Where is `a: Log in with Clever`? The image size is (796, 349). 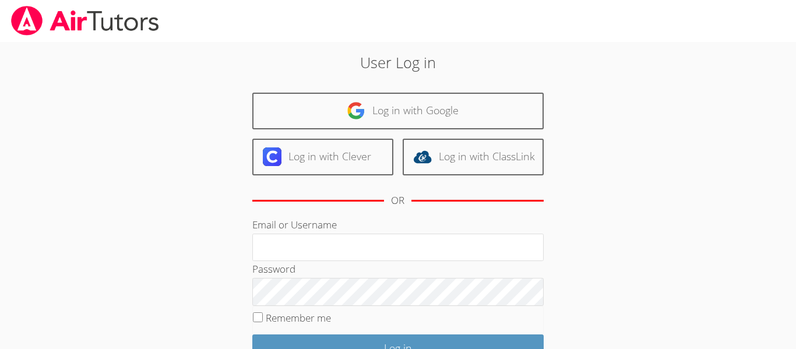 a: Log in with Clever is located at coordinates (323, 157).